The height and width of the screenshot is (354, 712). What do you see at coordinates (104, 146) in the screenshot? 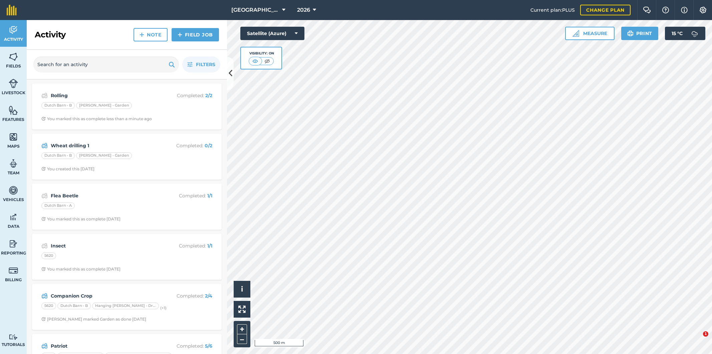
I see `strong: Wheat drilling 1` at bounding box center [104, 146].